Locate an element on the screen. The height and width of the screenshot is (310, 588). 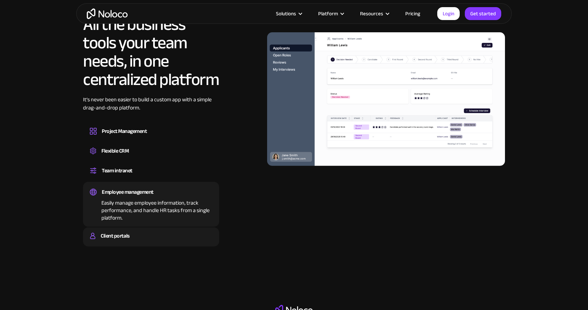
a: Get started is located at coordinates (483, 14).